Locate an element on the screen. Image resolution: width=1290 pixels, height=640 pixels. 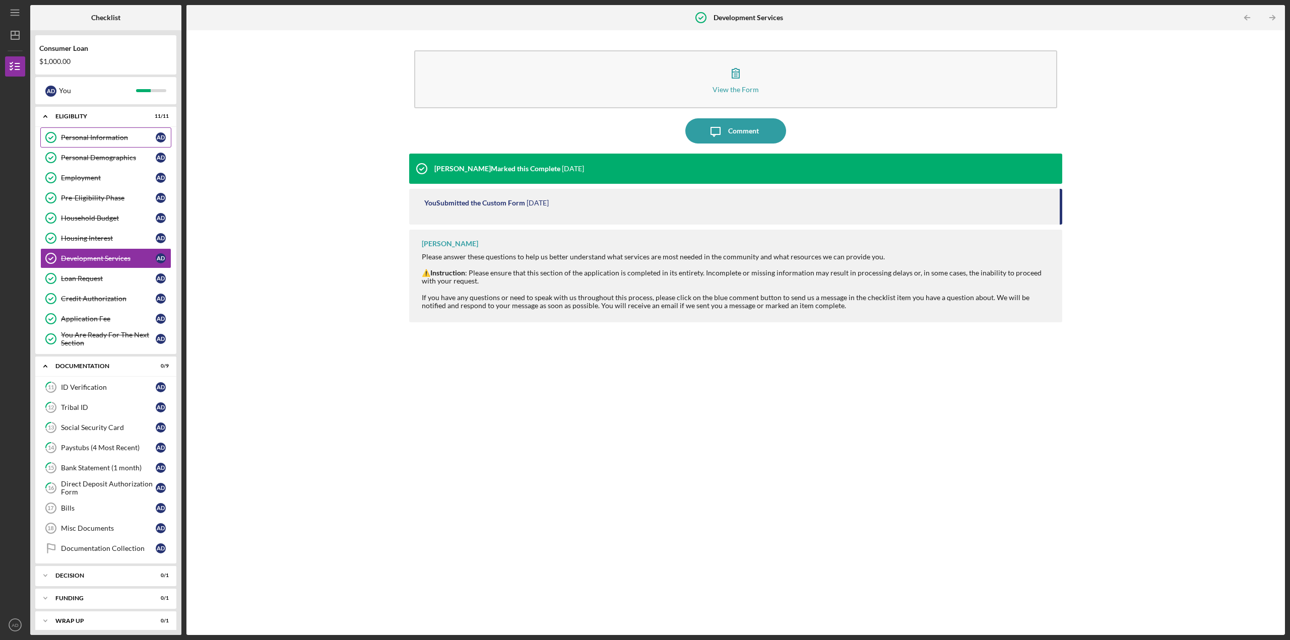
a: 12Tribal IDAD is located at coordinates (106, 408).